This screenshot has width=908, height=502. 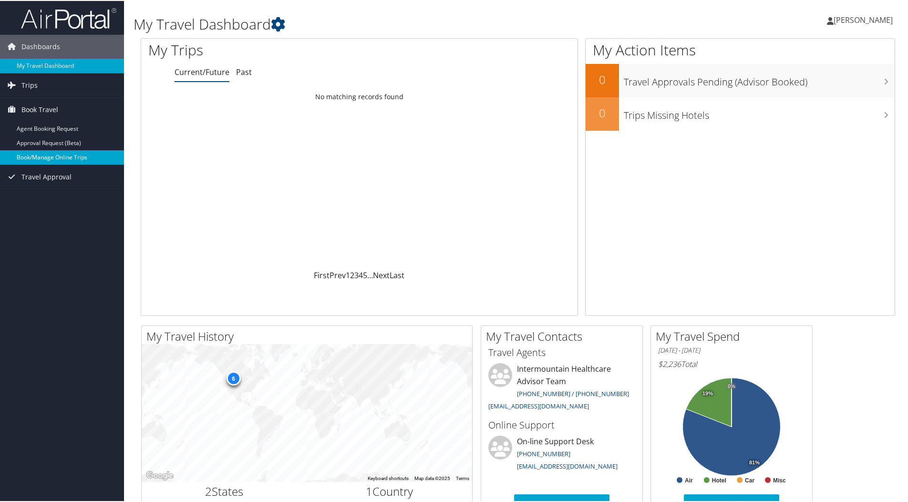 What do you see at coordinates (46, 176) in the screenshot?
I see `span: Travel Approval` at bounding box center [46, 176].